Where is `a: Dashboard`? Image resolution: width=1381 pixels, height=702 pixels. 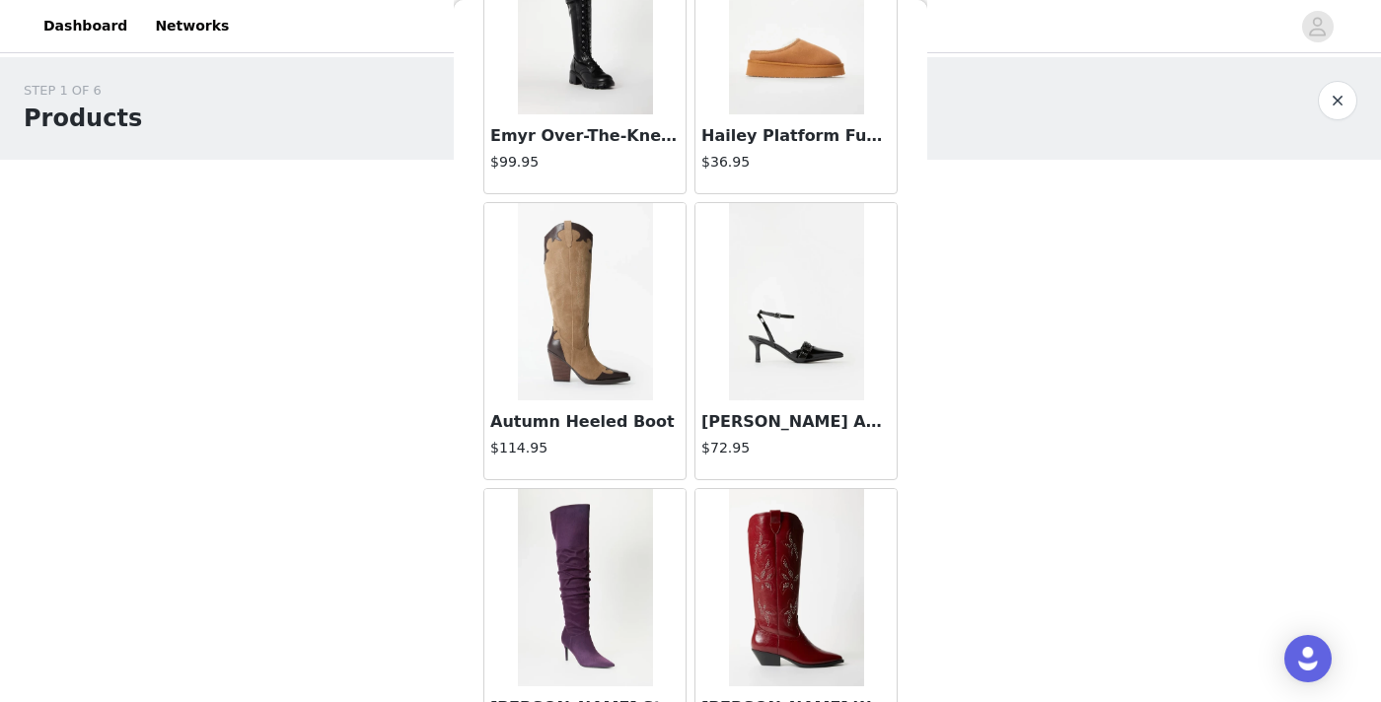
a: Dashboard is located at coordinates (85, 26).